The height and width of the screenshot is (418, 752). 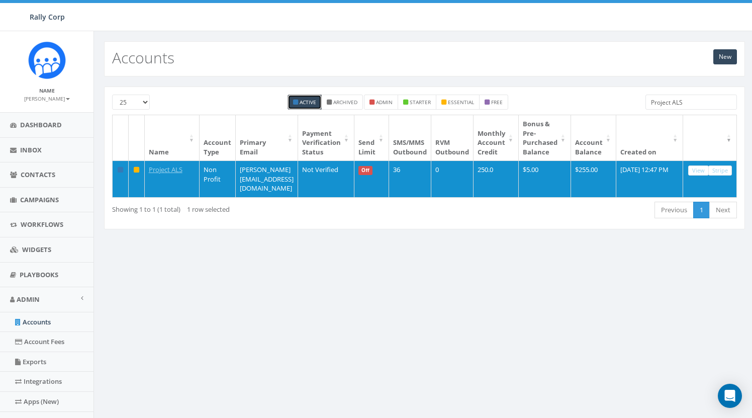 I want to click on input: Type to search, so click(x=691, y=102).